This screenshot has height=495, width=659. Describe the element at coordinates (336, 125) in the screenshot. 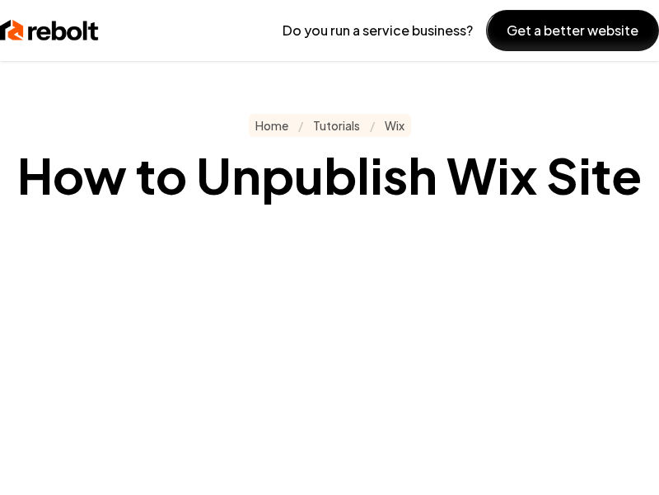

I see `a: Tutorials` at that location.